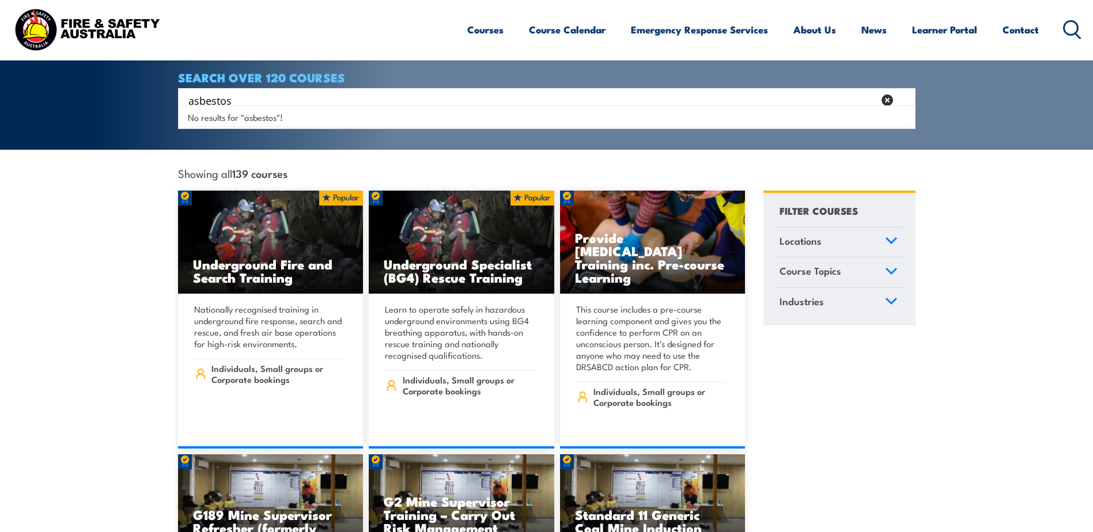  Describe the element at coordinates (838, 303) in the screenshot. I see `a: Industries` at that location.